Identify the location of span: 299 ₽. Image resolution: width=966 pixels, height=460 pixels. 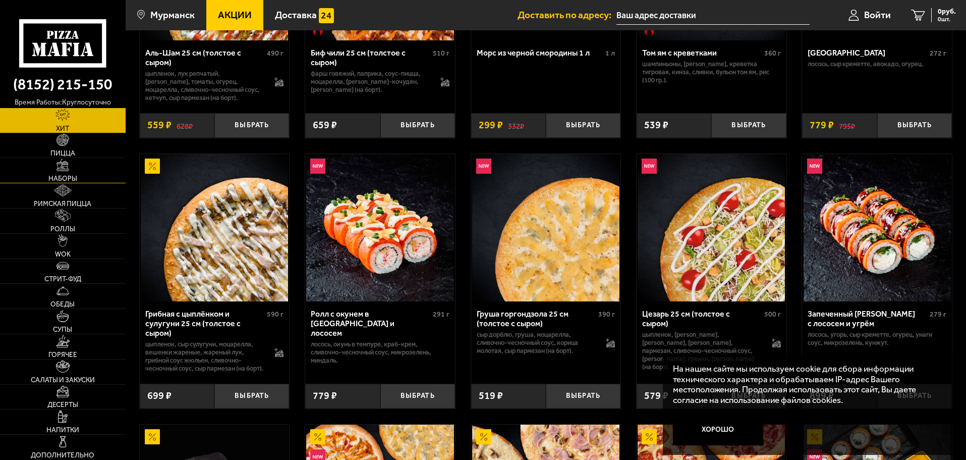
(491, 125).